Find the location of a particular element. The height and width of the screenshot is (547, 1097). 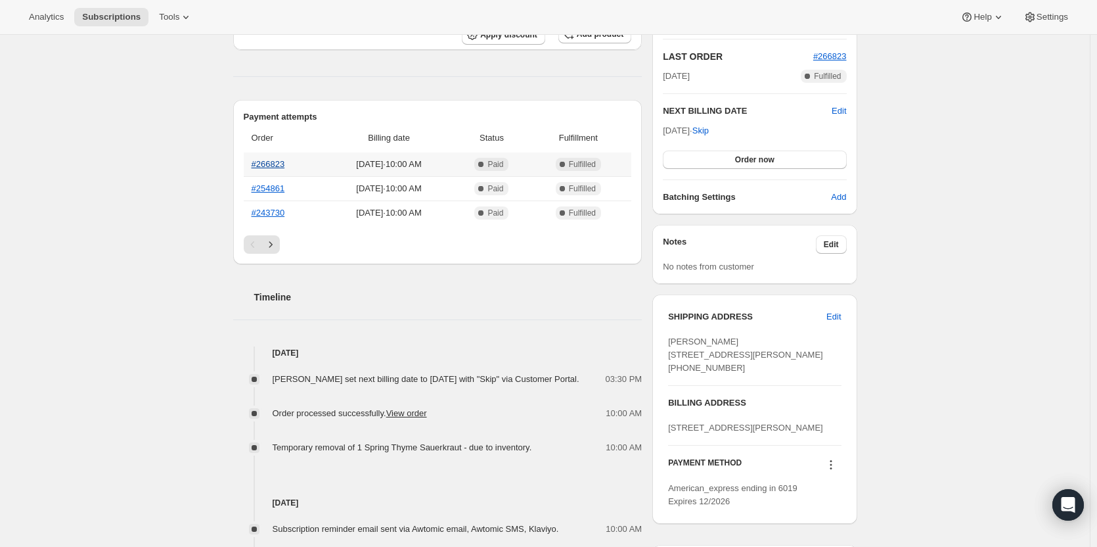

span: Skip is located at coordinates (700, 131).